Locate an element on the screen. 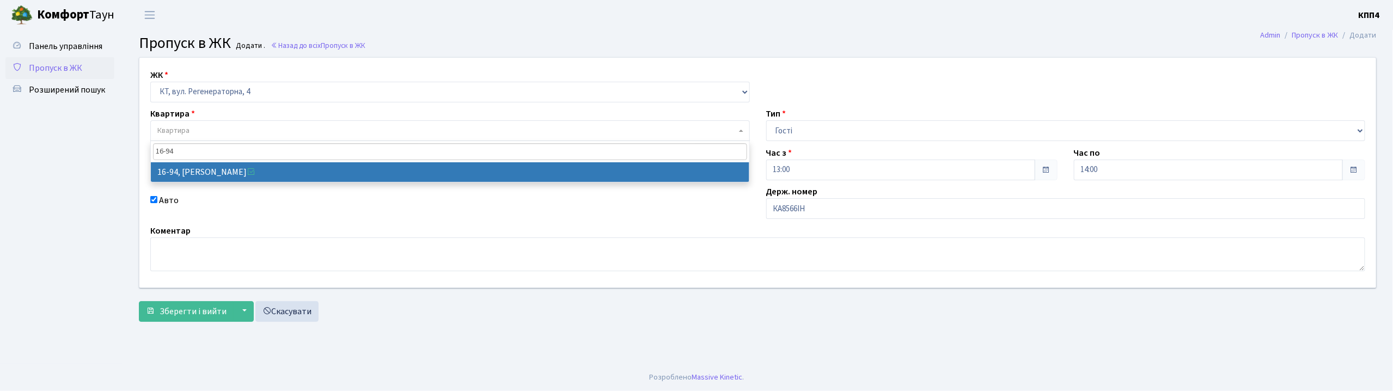  span: Квартира is located at coordinates (173, 131).